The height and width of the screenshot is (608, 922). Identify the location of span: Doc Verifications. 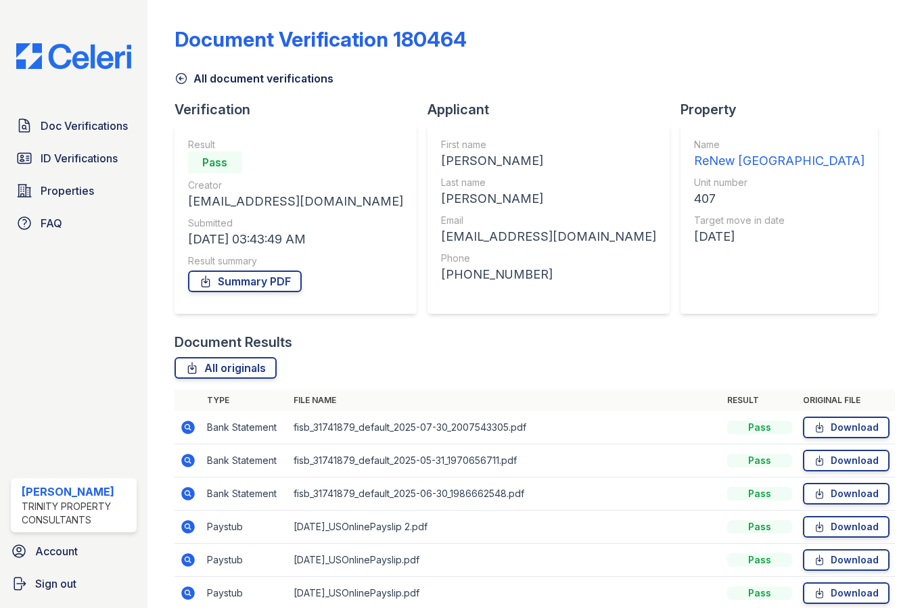
(84, 126).